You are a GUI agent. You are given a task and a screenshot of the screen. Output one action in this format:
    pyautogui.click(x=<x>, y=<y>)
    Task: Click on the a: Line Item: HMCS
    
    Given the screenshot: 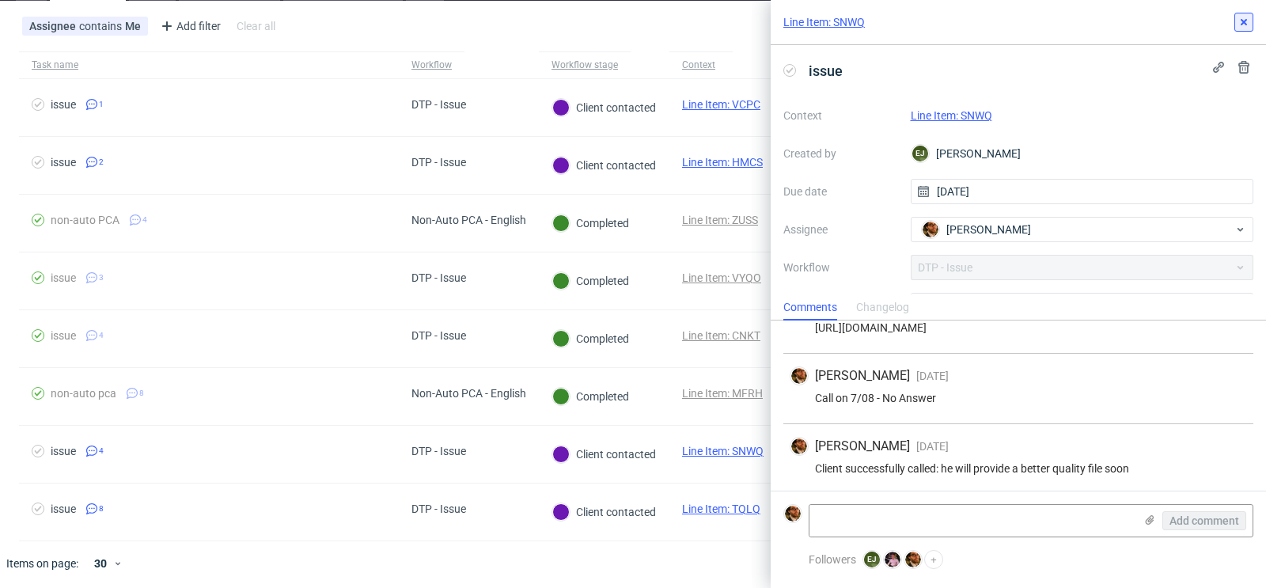 What is the action you would take?
    pyautogui.click(x=722, y=162)
    